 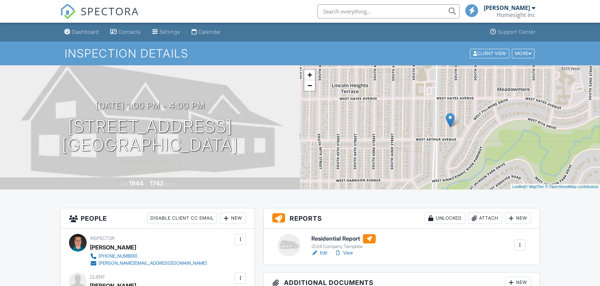 I want to click on div: Settings, so click(x=170, y=32).